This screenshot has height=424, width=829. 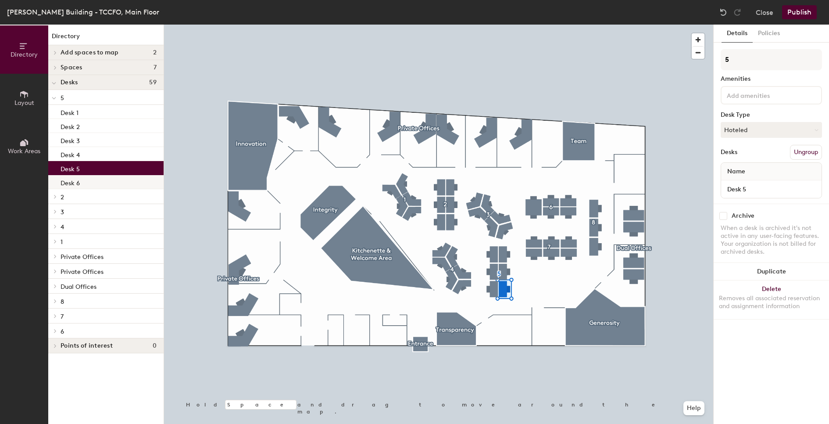 What do you see at coordinates (771, 79) in the screenshot?
I see `div: Amenities` at bounding box center [771, 79].